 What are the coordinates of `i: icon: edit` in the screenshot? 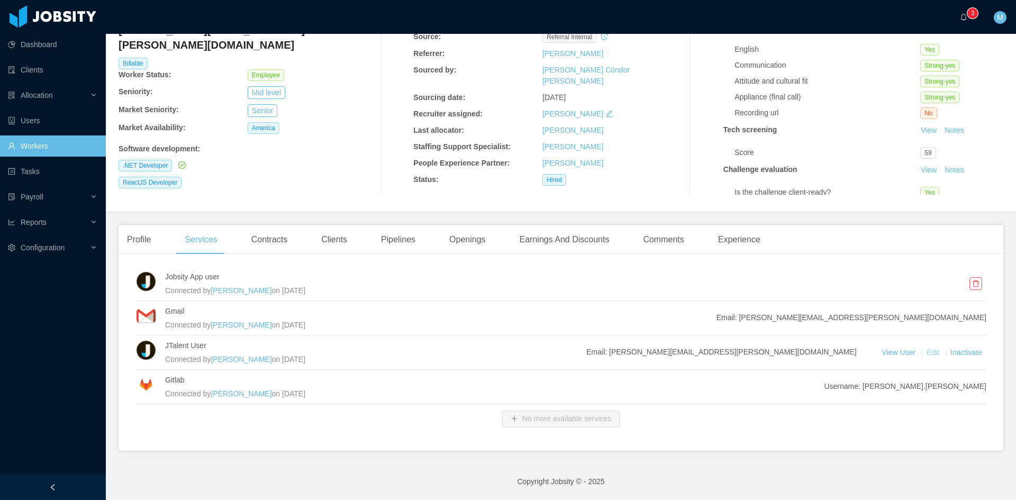 It's located at (609, 114).